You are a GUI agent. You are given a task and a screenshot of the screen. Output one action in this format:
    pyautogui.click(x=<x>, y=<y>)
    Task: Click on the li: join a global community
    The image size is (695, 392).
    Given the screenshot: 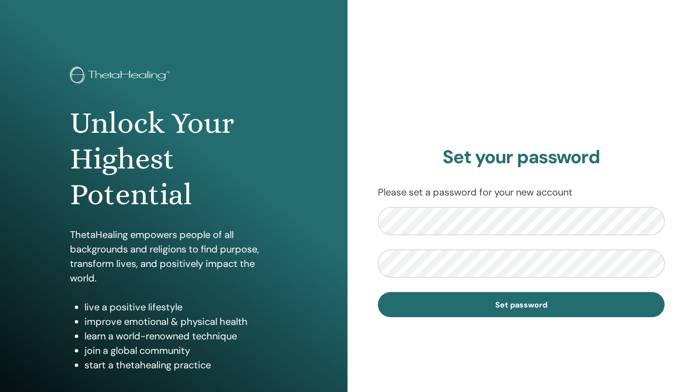 What is the action you would take?
    pyautogui.click(x=181, y=351)
    